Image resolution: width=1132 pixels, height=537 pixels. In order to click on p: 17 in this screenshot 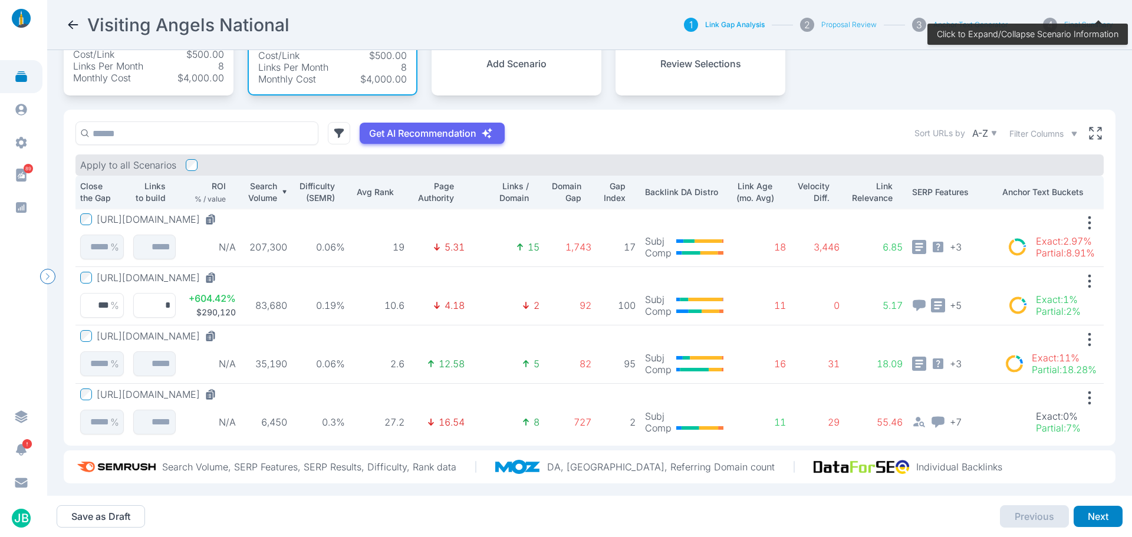, I will do `click(618, 247)`.